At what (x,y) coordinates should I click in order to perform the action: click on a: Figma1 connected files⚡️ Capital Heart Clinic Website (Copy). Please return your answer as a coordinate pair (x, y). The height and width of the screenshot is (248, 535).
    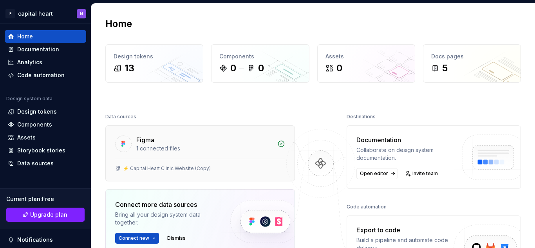
    Looking at the image, I should click on (200, 153).